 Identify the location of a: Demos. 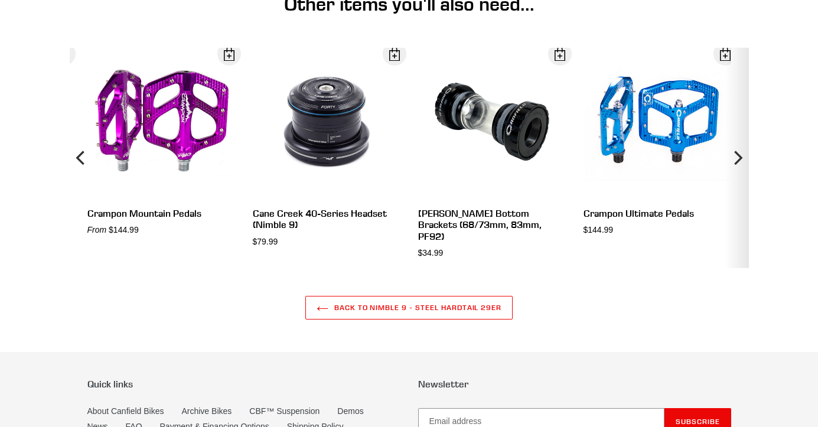
(350, 411).